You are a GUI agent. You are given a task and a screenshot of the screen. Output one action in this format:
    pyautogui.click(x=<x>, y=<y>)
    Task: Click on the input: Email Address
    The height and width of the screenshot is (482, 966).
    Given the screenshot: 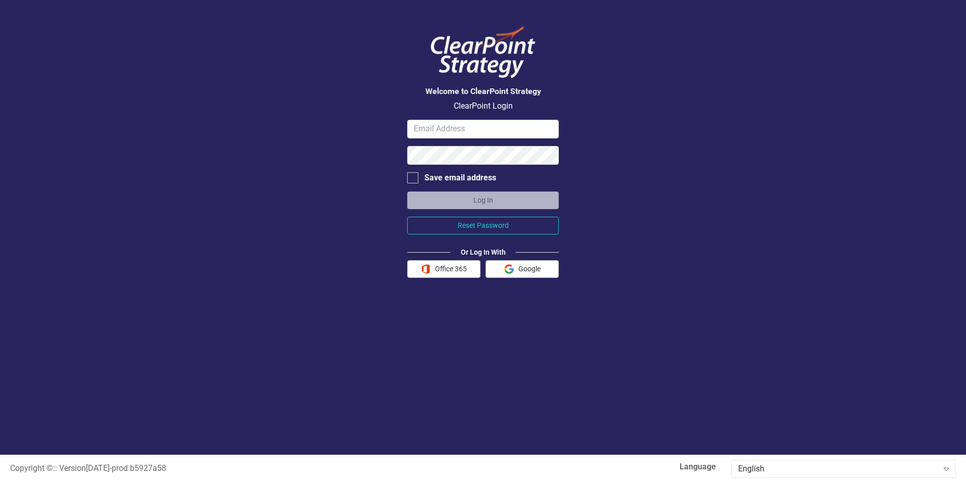 What is the action you would take?
    pyautogui.click(x=483, y=129)
    